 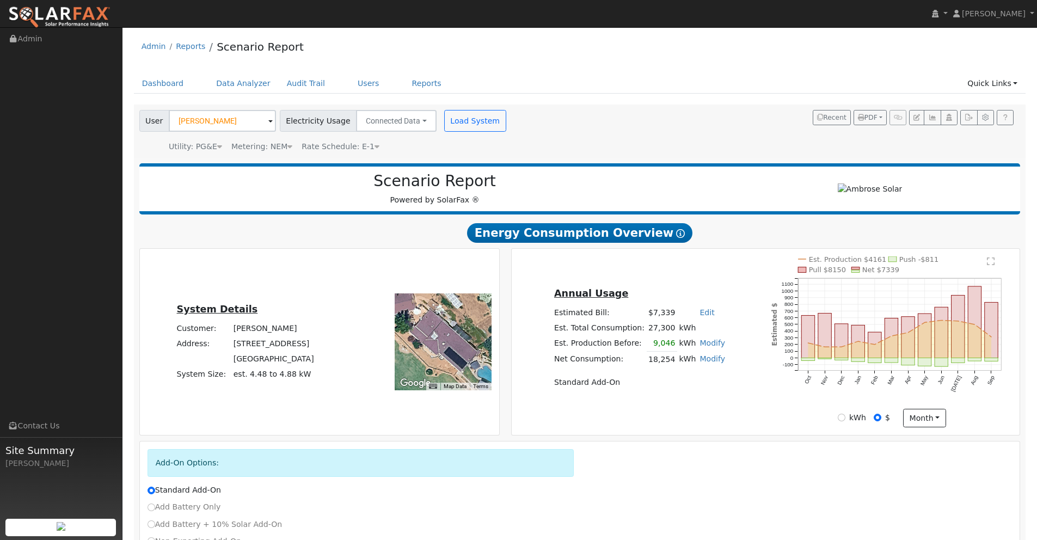 What do you see at coordinates (415, 383) in the screenshot?
I see `a: Open this area in Google Maps (opens a new window)` at bounding box center [415, 383].